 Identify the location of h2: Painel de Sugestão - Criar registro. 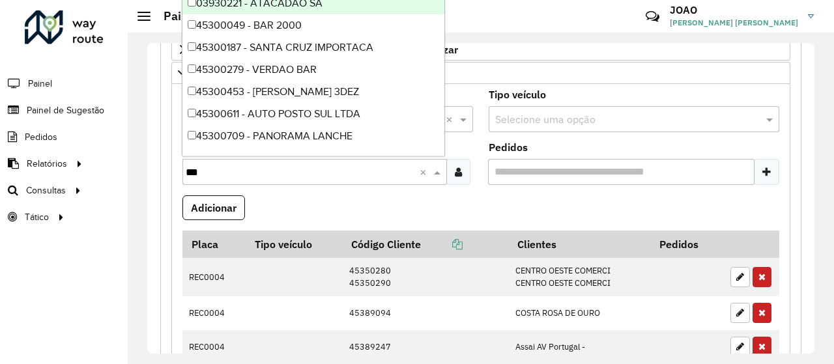
(250, 16).